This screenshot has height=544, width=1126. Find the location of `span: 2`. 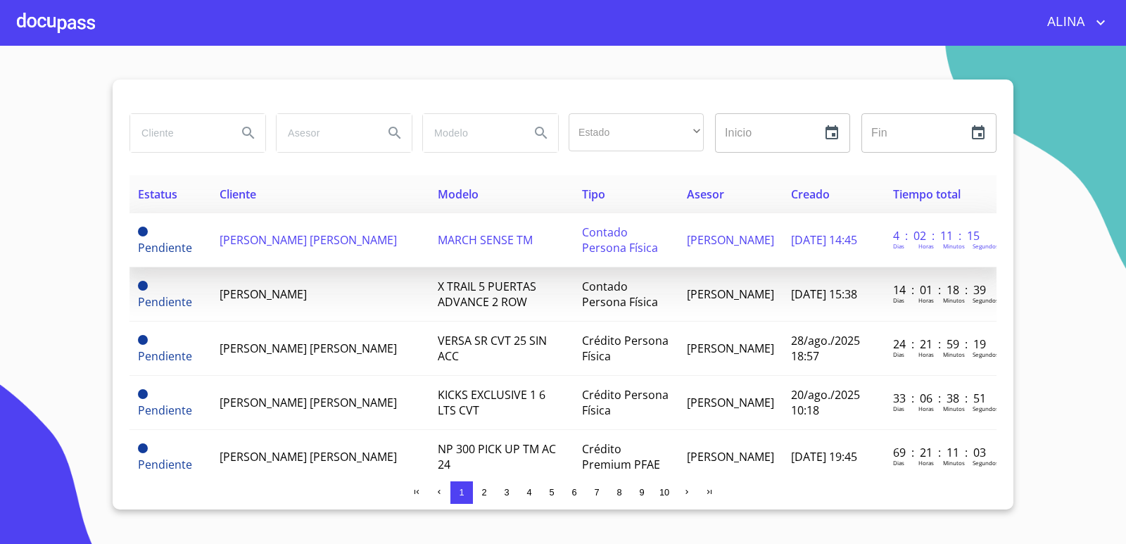

span: 2 is located at coordinates (484, 492).